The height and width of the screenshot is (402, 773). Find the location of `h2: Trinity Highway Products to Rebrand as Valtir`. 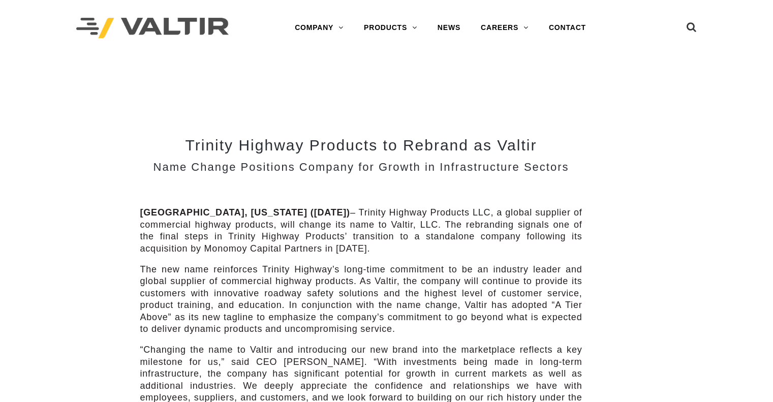

h2: Trinity Highway Products to Rebrand as Valtir is located at coordinates (361, 145).